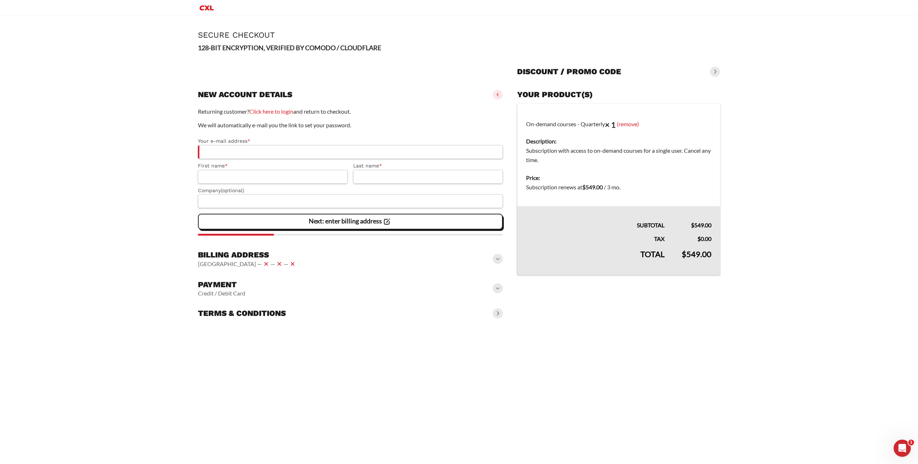  Describe the element at coordinates (612, 187) in the screenshot. I see `span: / 3 mo` at that location.